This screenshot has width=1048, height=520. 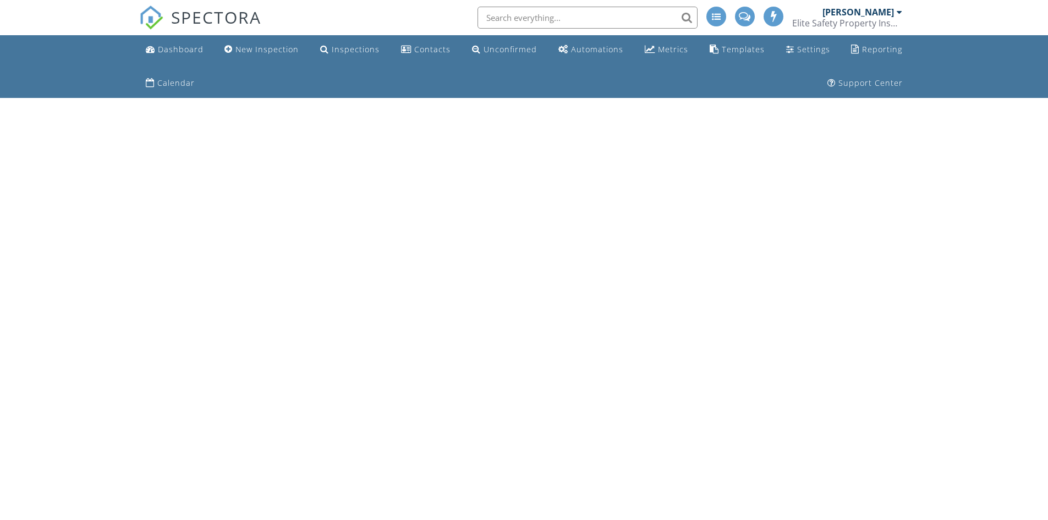 What do you see at coordinates (180, 49) in the screenshot?
I see `div: Dashboard` at bounding box center [180, 49].